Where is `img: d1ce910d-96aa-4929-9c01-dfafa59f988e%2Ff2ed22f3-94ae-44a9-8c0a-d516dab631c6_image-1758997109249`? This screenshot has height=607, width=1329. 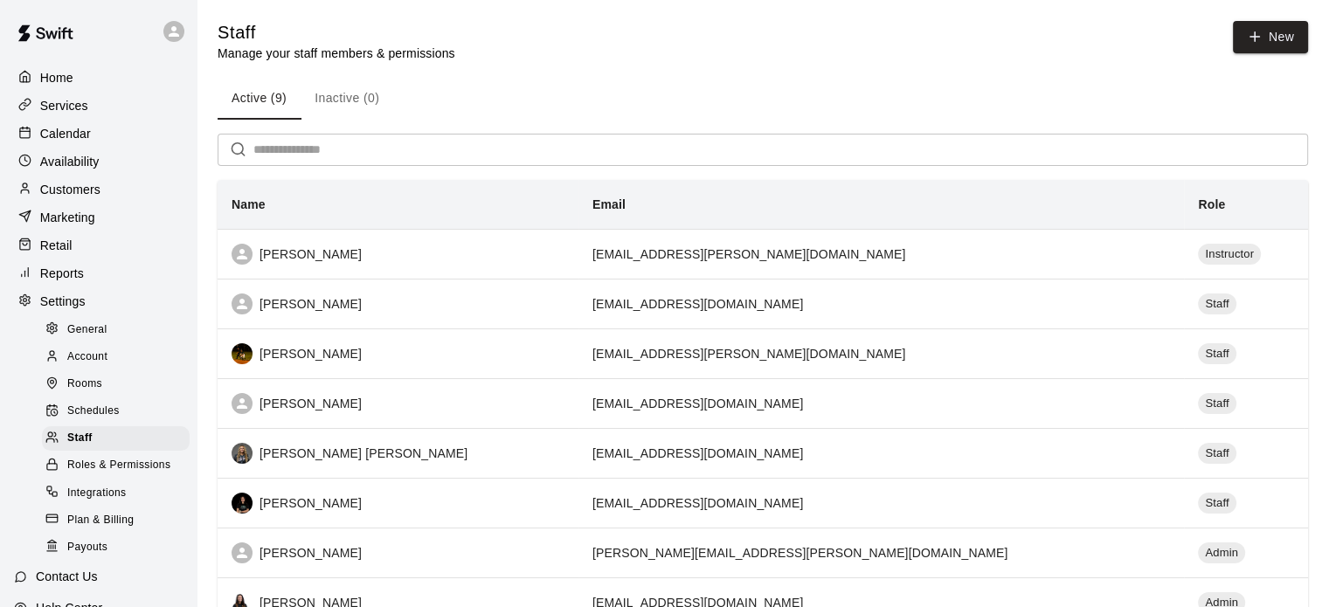 img: d1ce910d-96aa-4929-9c01-dfafa59f988e%2Ff2ed22f3-94ae-44a9-8c0a-d516dab631c6_image-1758997109249 is located at coordinates (242, 354).